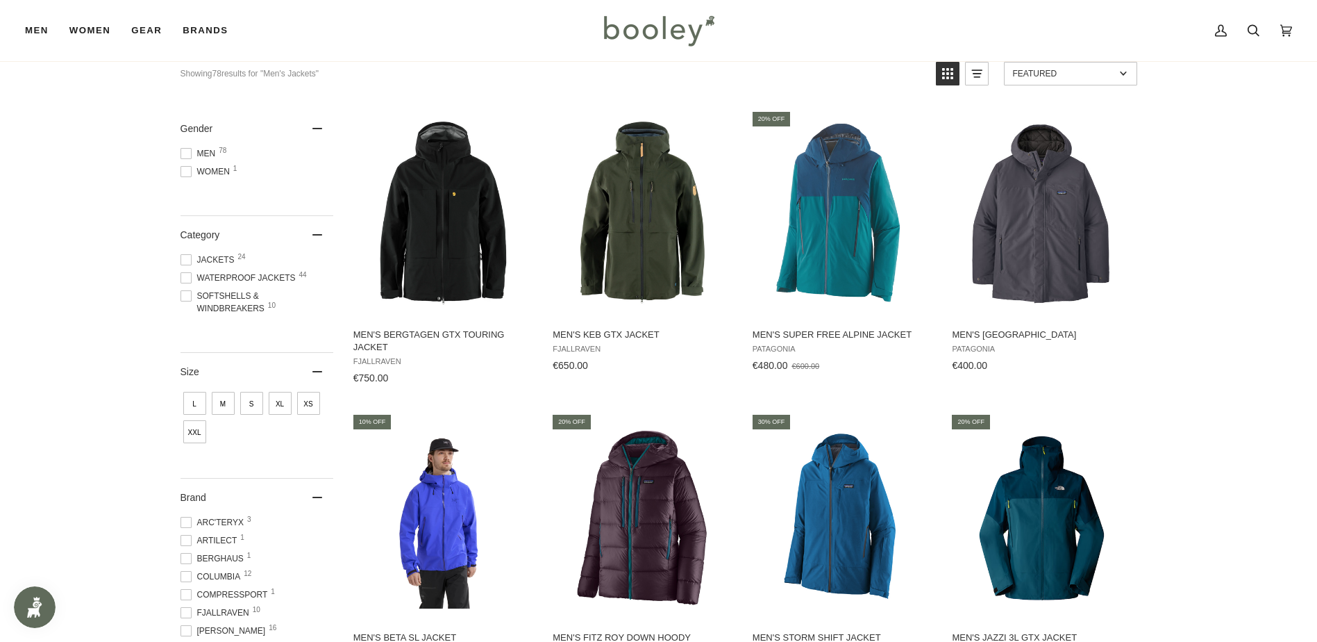 The height and width of the screenshot is (642, 1317). I want to click on div: 30% off, so click(771, 421).